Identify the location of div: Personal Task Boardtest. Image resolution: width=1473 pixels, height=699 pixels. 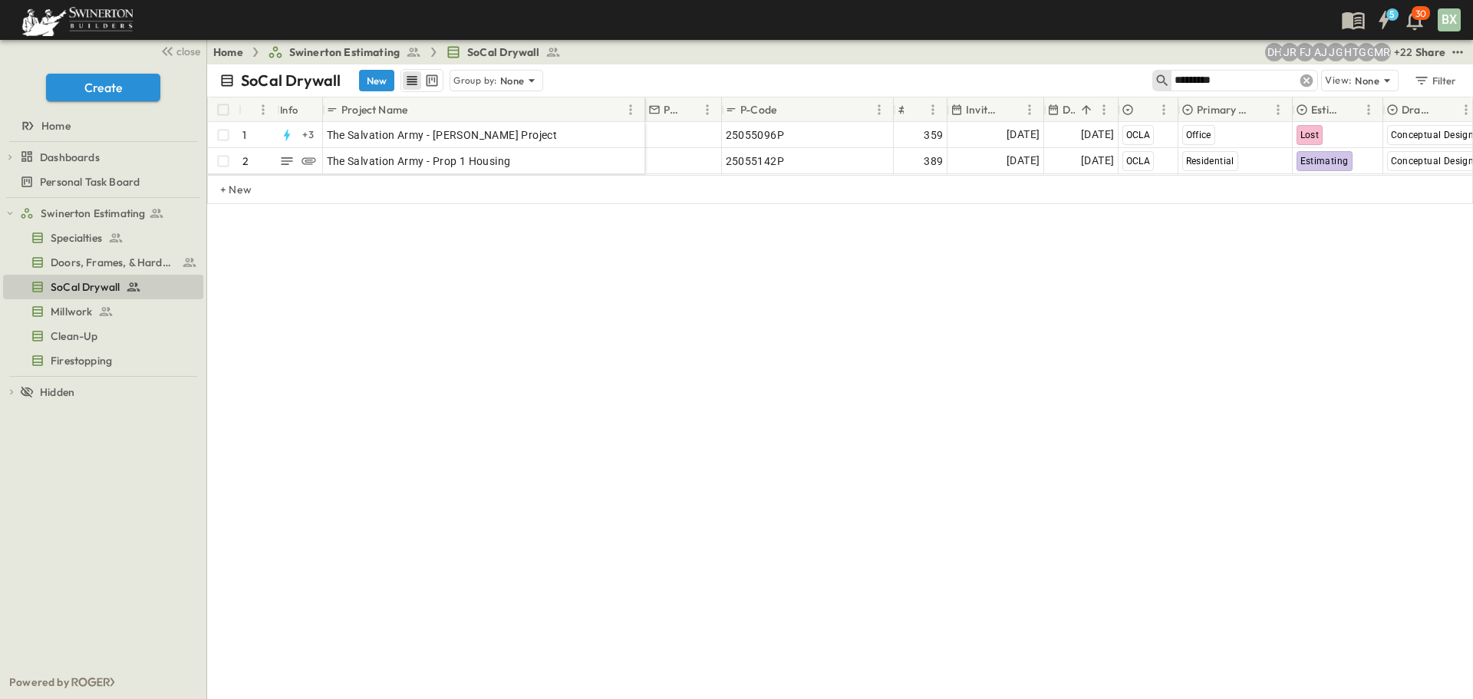
(103, 182).